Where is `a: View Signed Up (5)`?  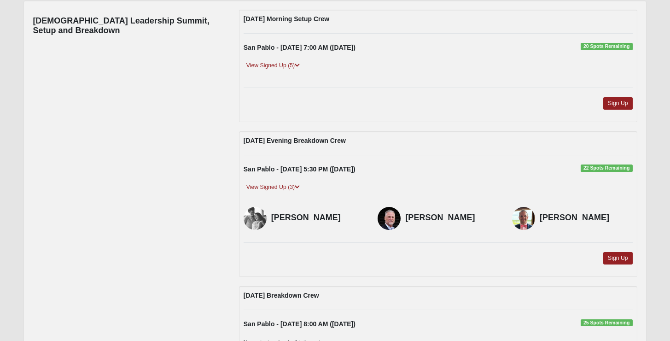 a: View Signed Up (5) is located at coordinates (273, 65).